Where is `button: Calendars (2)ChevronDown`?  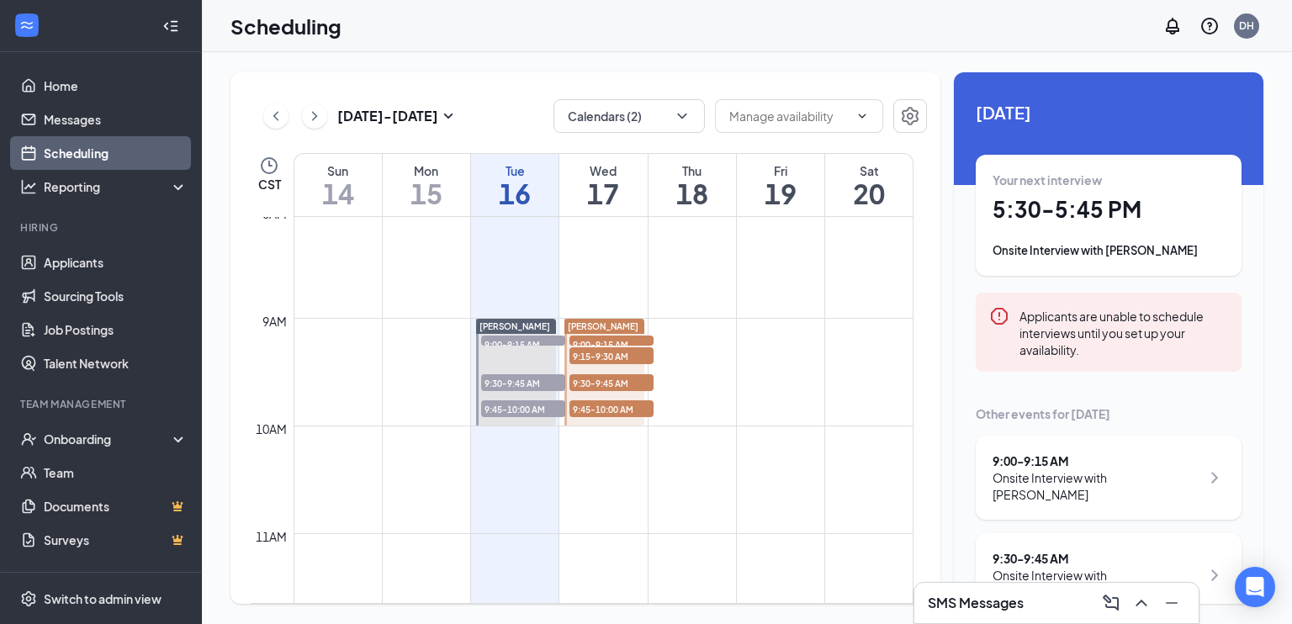 button: Calendars (2)ChevronDown is located at coordinates (629, 116).